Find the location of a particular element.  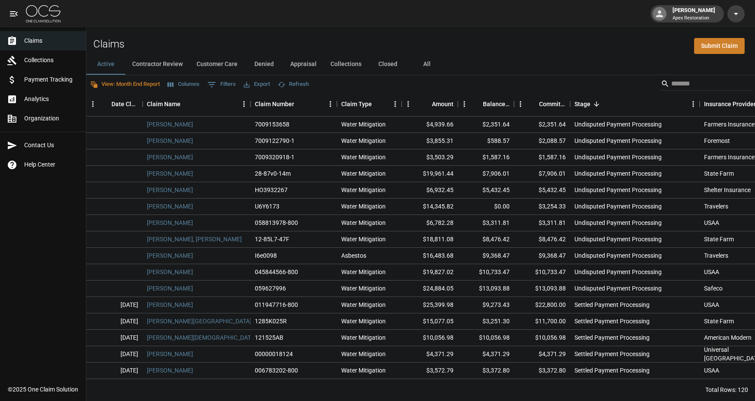

div: $24,884.05 is located at coordinates (430, 289).